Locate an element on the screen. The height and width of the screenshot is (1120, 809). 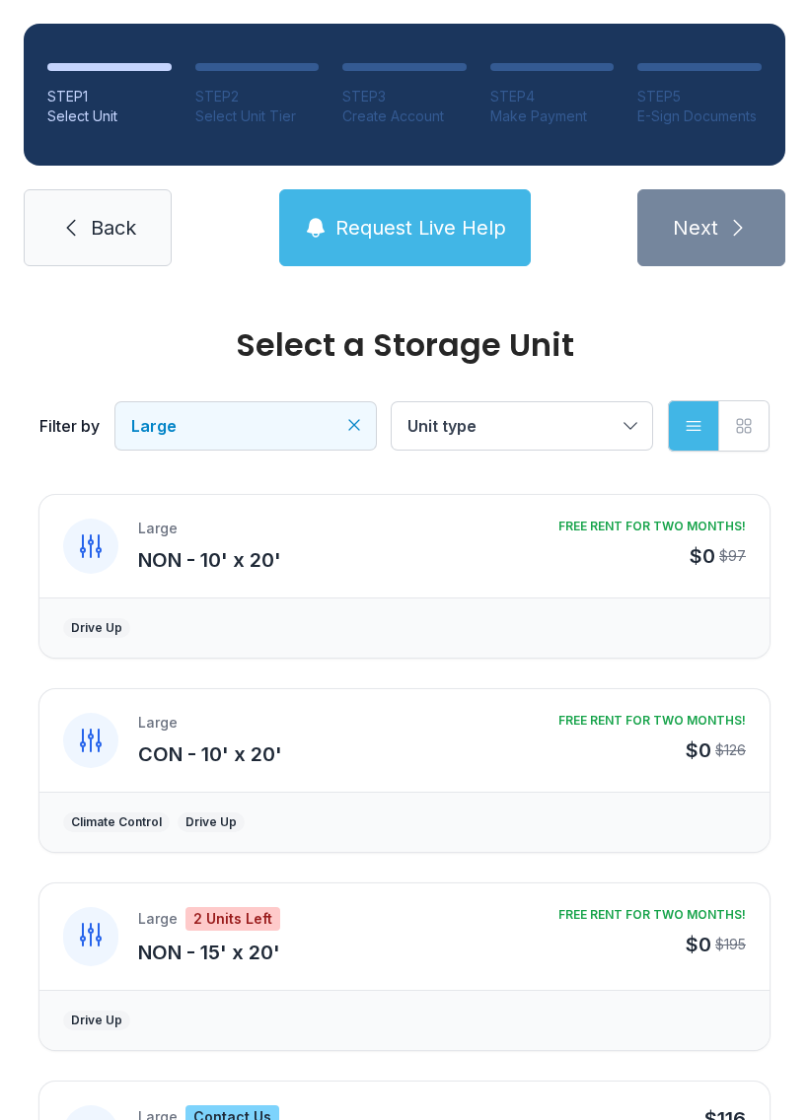
span: Unit type is located at coordinates (442, 426).